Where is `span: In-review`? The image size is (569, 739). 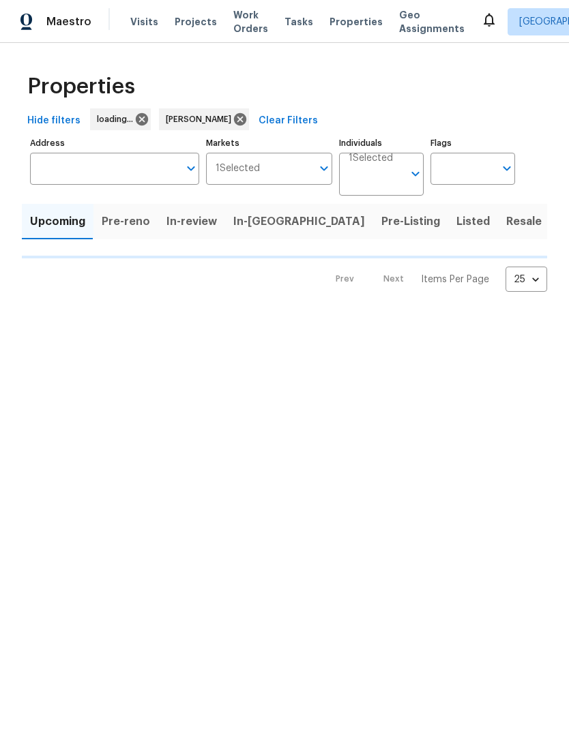 span: In-review is located at coordinates (192, 222).